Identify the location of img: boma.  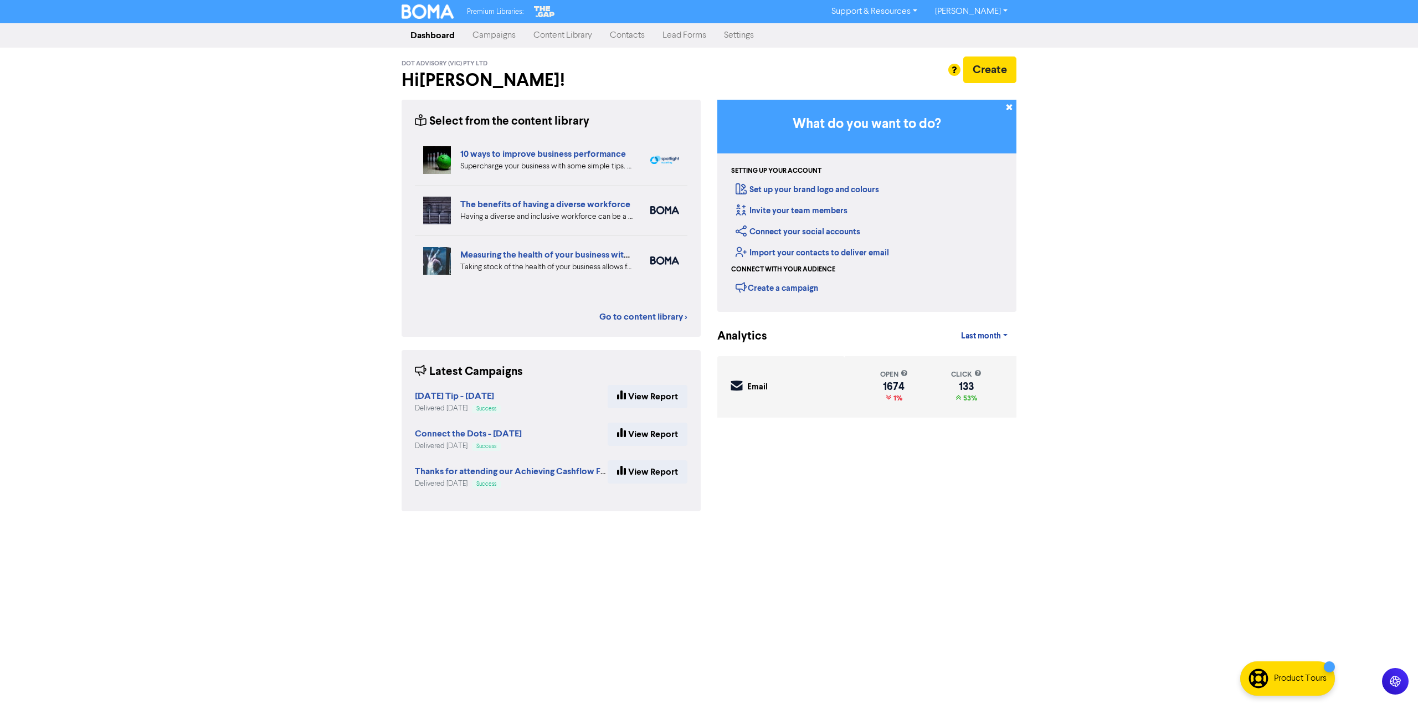
(665, 210).